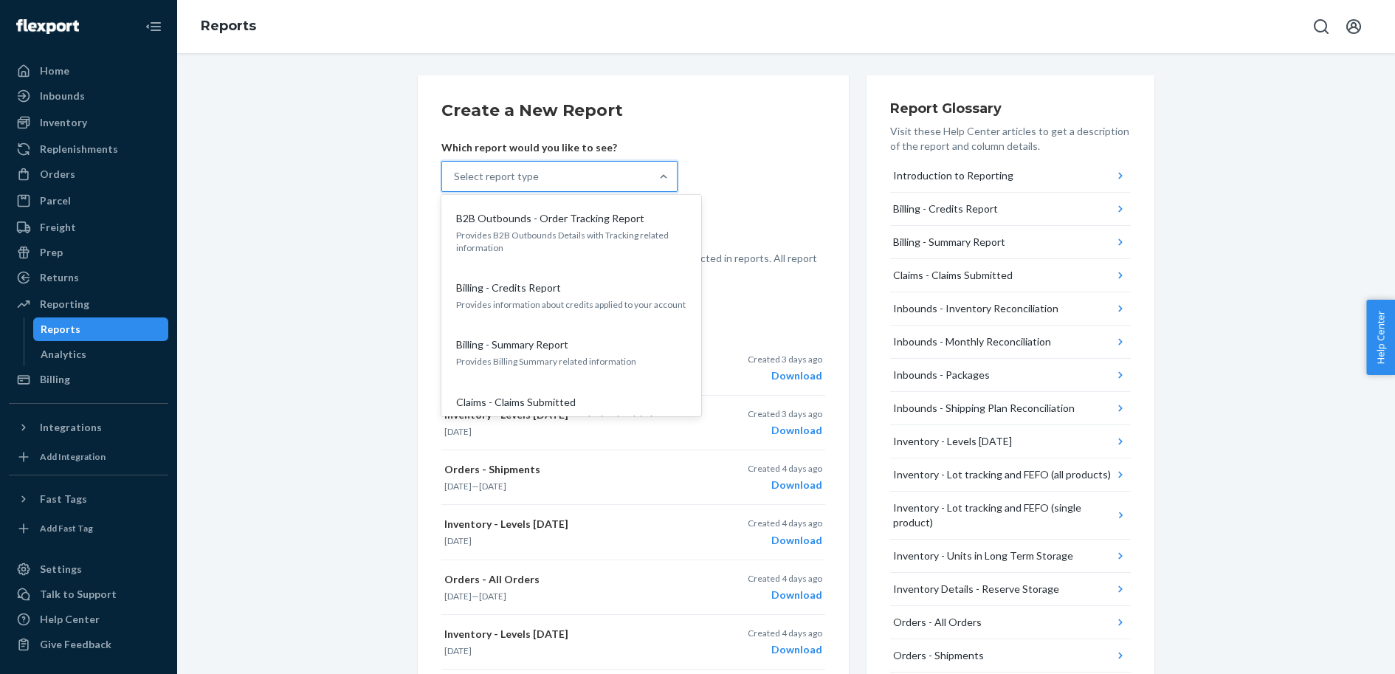 This screenshot has height=674, width=1395. Describe the element at coordinates (55, 201) in the screenshot. I see `div: Parcel` at that location.